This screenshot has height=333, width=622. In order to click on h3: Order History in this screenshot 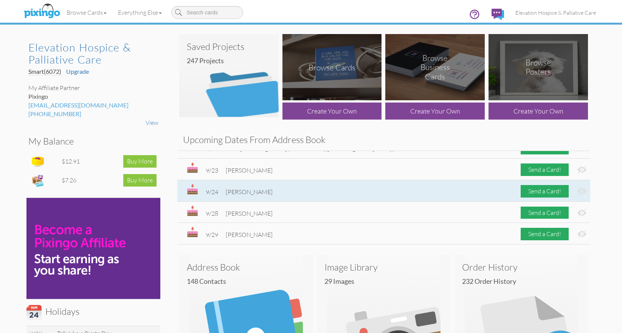, I will do `click(521, 267)`.